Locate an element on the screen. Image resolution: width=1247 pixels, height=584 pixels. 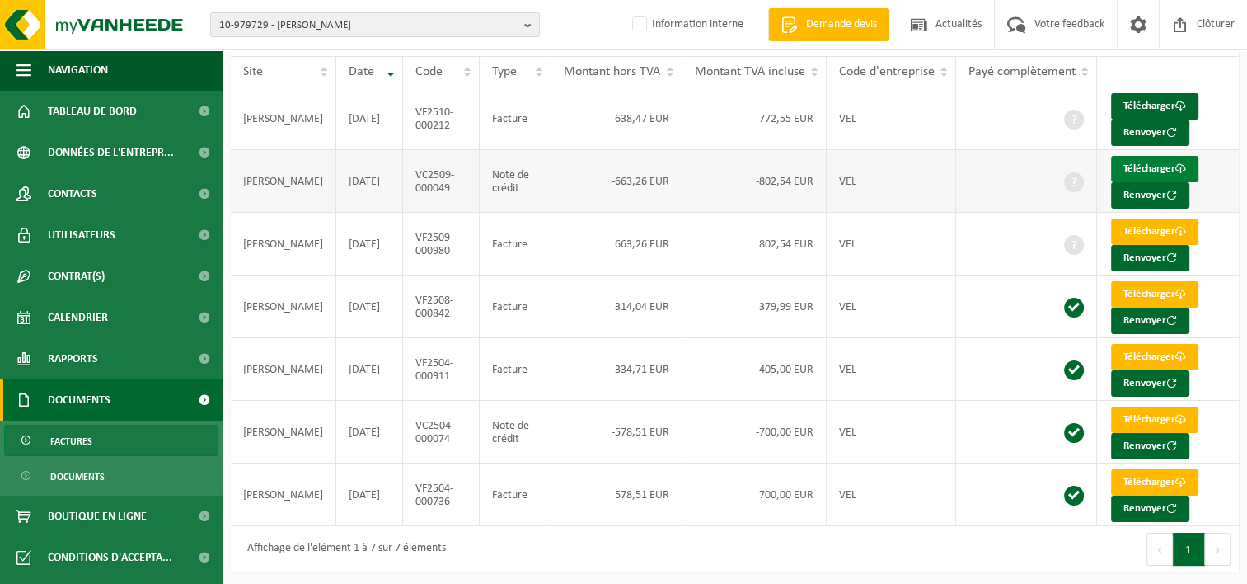
td: VF2508-000842 is located at coordinates (442, 307).